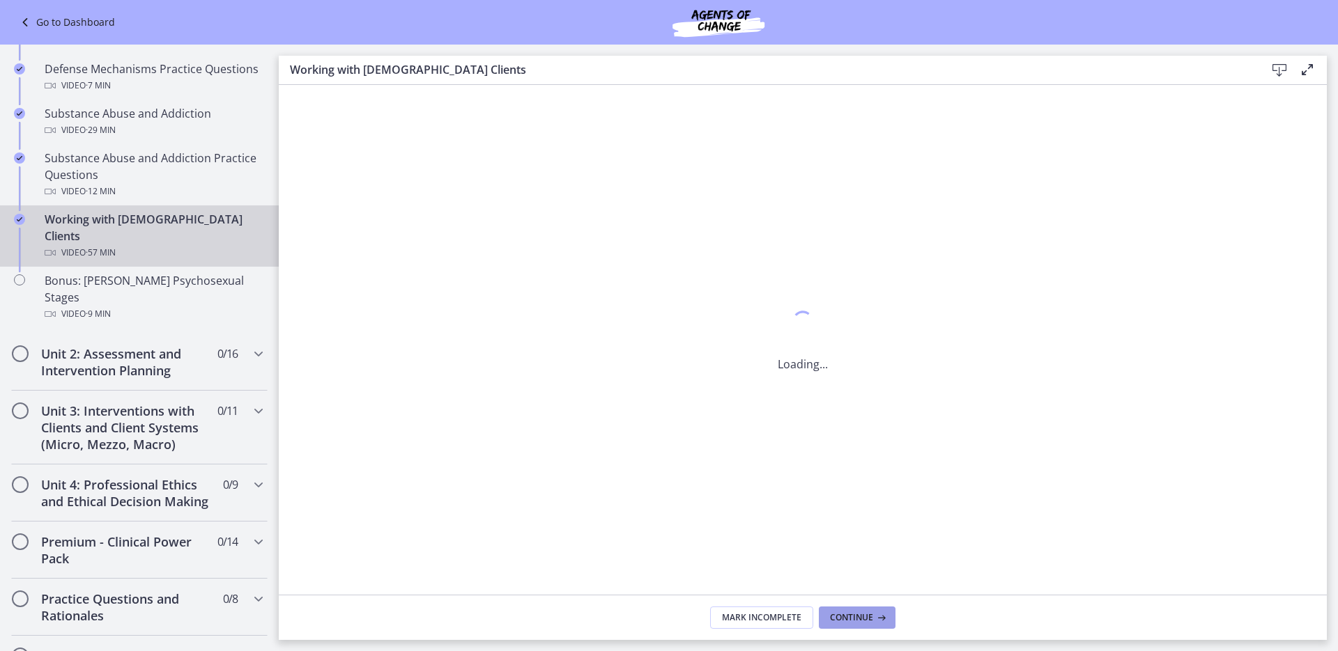 Image resolution: width=1338 pixels, height=651 pixels. What do you see at coordinates (803, 323) in the screenshot?
I see `div: 1` at bounding box center [803, 323].